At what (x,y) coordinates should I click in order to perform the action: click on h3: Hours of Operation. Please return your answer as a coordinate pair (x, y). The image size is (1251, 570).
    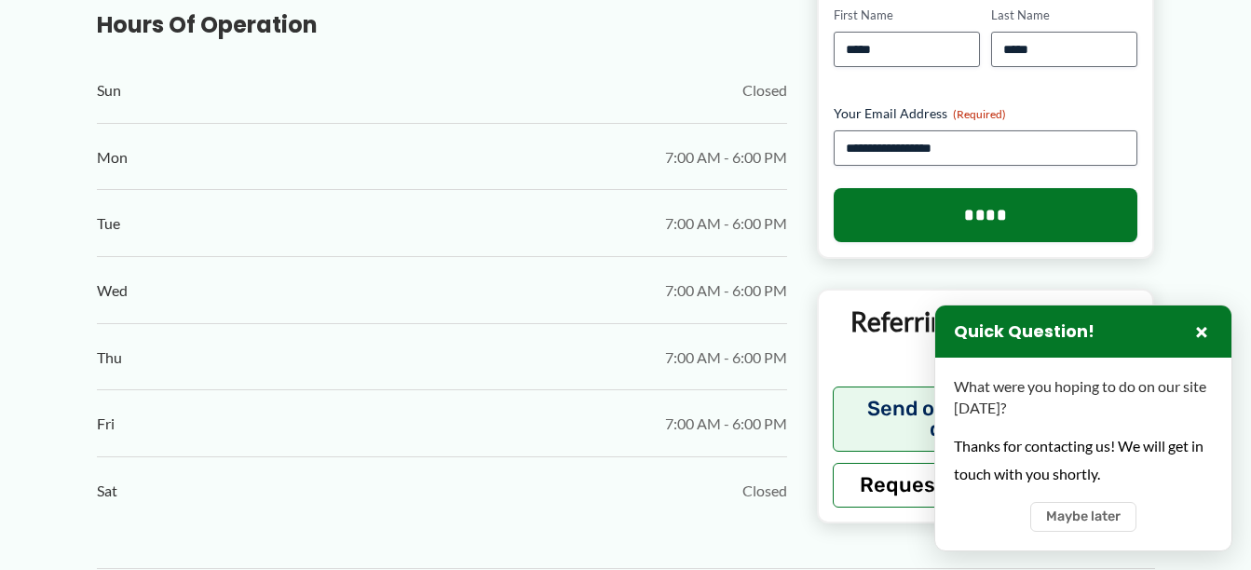
    Looking at the image, I should click on (441, 24).